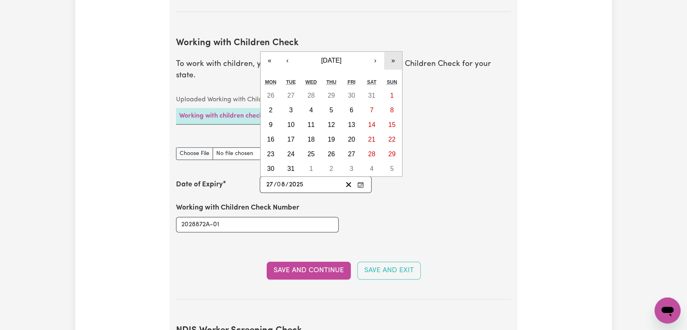 This screenshot has width=687, height=330. What do you see at coordinates (331, 168) in the screenshot?
I see `abbr: September 2, 2027` at bounding box center [331, 168].